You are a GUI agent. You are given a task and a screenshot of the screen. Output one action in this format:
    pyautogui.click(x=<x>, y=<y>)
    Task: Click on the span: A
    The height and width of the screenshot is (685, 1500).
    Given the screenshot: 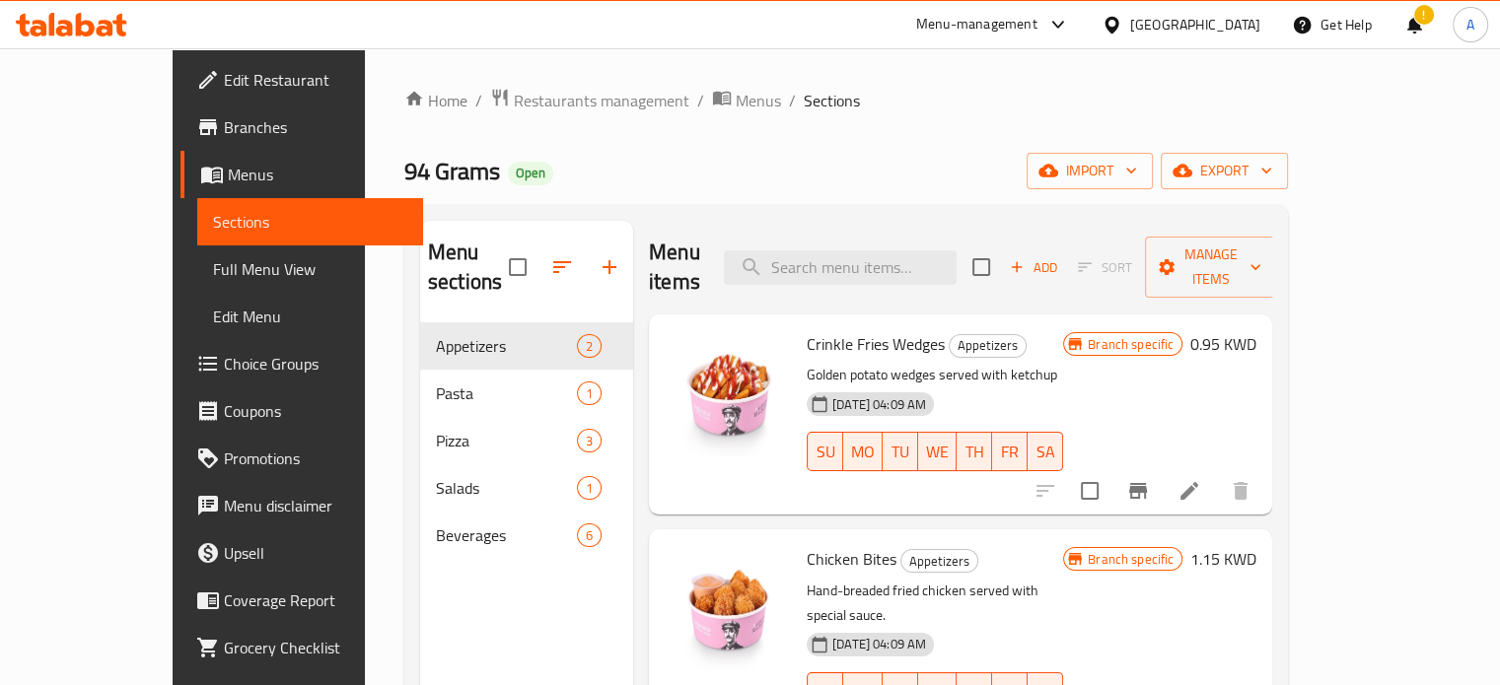 What is the action you would take?
    pyautogui.click(x=1470, y=25)
    